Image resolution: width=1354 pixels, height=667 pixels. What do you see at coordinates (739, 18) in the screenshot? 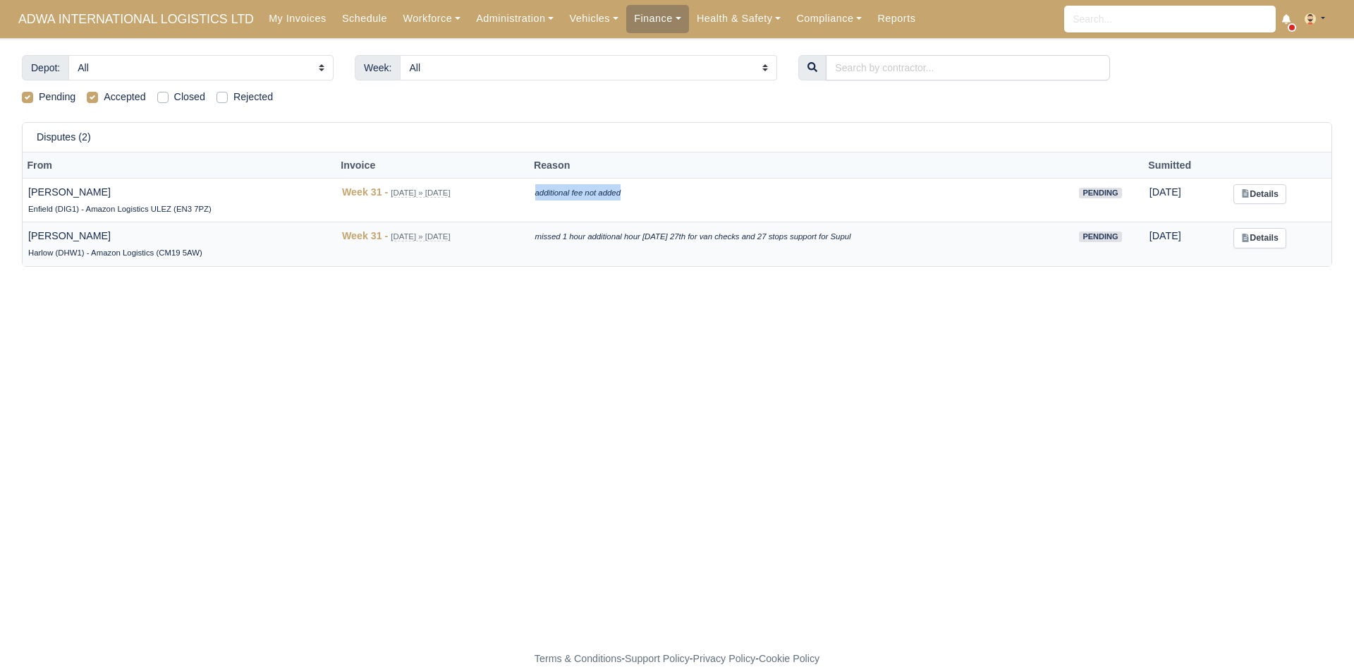
I see `a: Health & Safety` at bounding box center [739, 18].